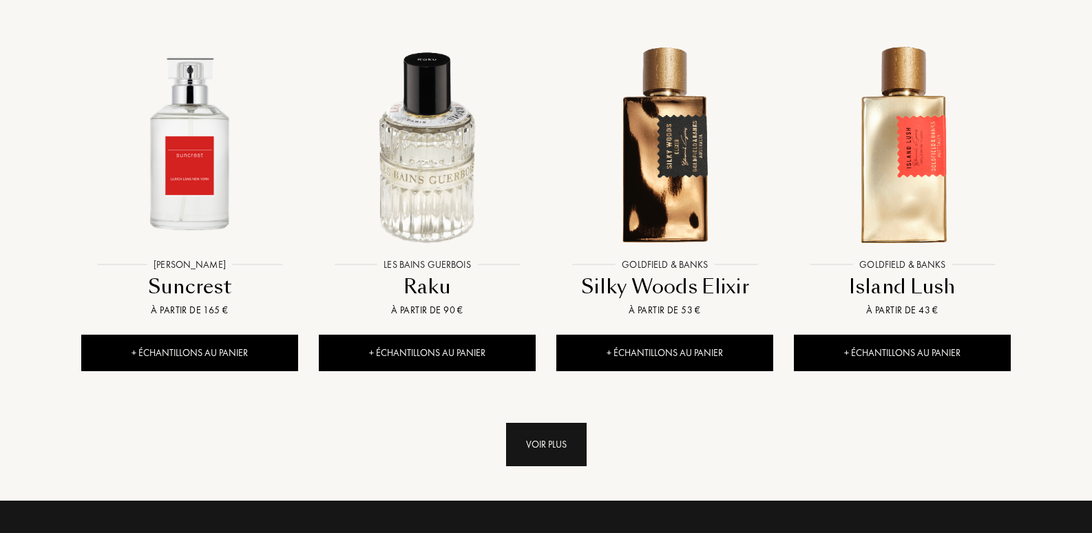 Image resolution: width=1092 pixels, height=533 pixels. Describe the element at coordinates (902, 178) in the screenshot. I see `a: Island Lush Goldfield & BanksGoldfield & BanksIsland LushÀ partir de 43 €` at that location.